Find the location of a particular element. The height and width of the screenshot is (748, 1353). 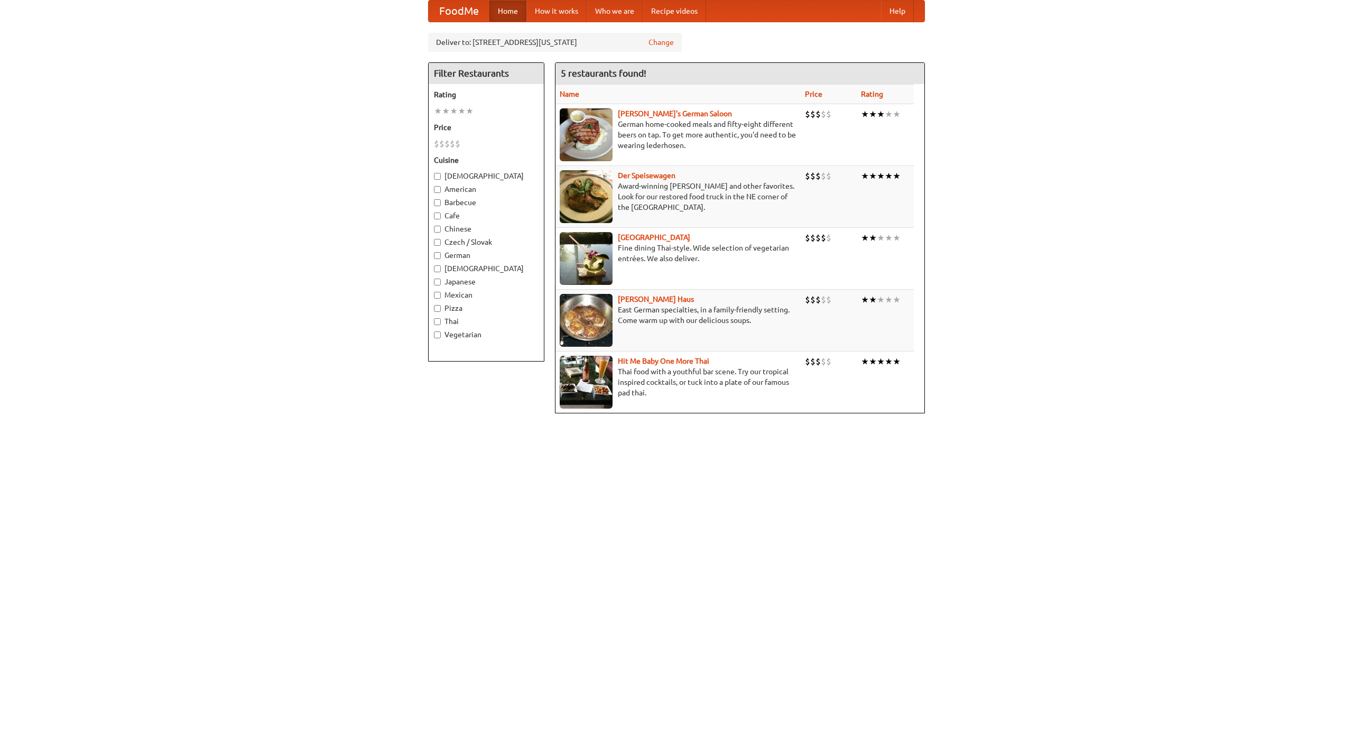

a: Who we are is located at coordinates (615, 11).